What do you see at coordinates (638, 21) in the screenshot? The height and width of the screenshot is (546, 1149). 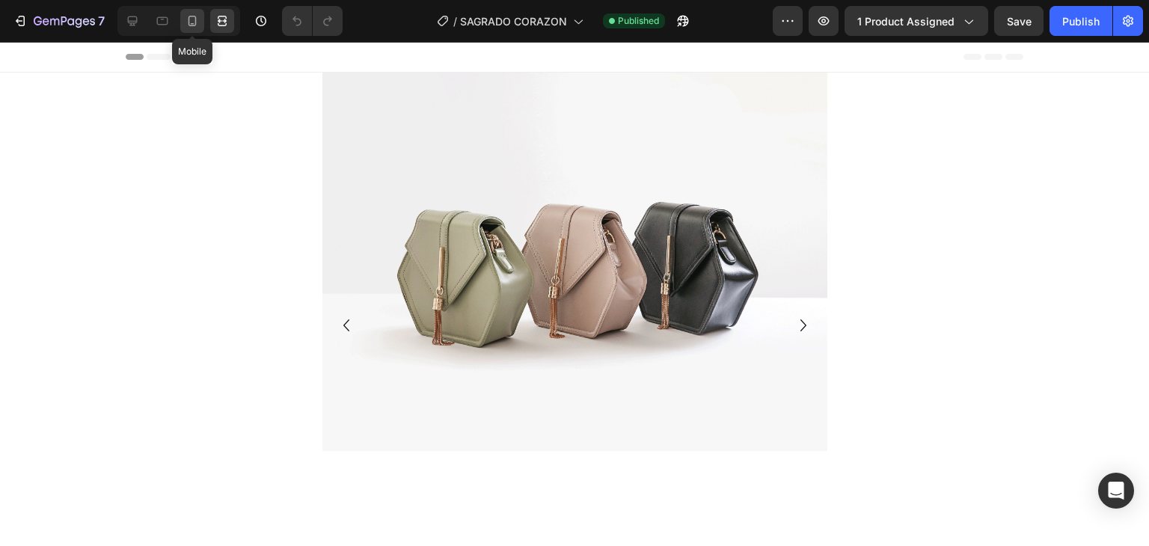 I see `span: Published` at bounding box center [638, 21].